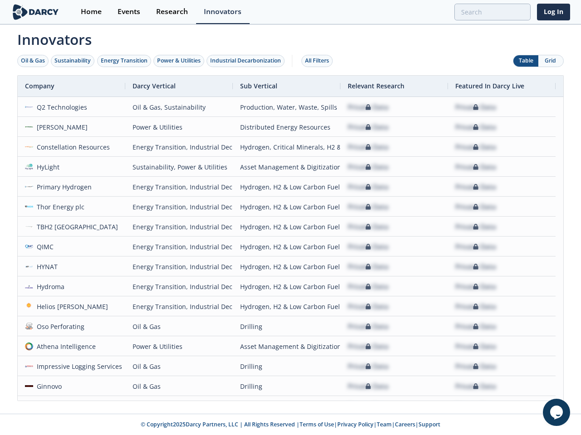 Image resolution: width=581 pixels, height=435 pixels. What do you see at coordinates (405, 424) in the screenshot?
I see `a: Careers` at bounding box center [405, 424].